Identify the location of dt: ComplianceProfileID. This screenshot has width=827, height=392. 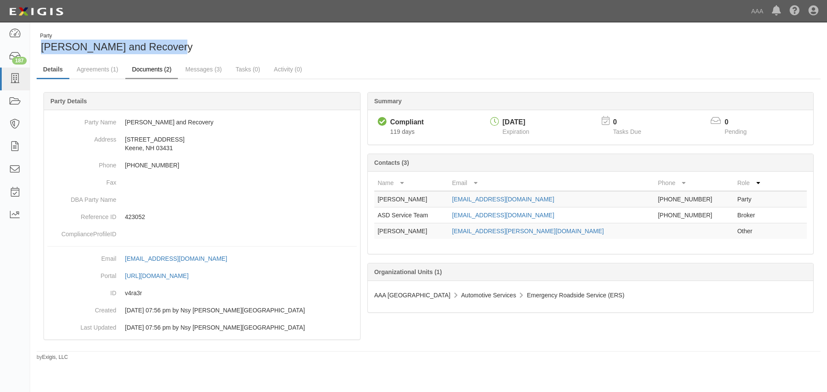
(82, 232).